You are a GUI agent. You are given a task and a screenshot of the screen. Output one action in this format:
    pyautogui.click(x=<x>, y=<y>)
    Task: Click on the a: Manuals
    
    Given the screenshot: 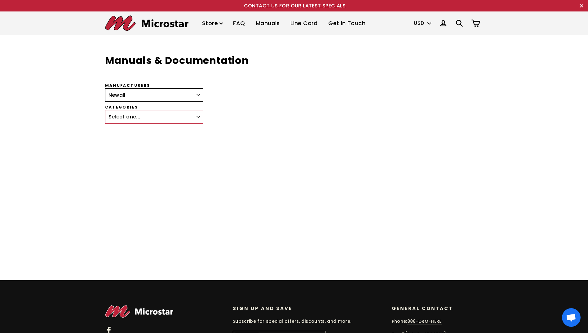 What is the action you would take?
    pyautogui.click(x=268, y=23)
    